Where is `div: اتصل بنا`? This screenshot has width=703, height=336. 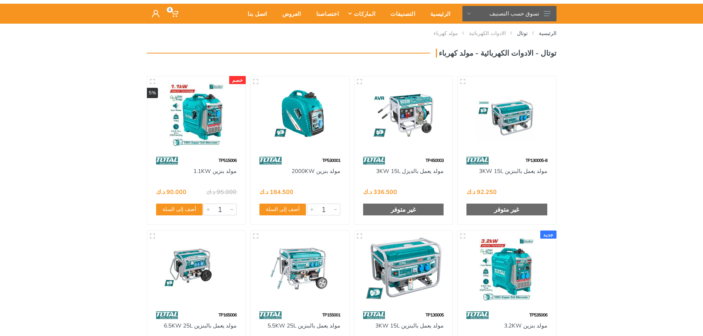
div: اتصل بنا is located at coordinates (255, 14).